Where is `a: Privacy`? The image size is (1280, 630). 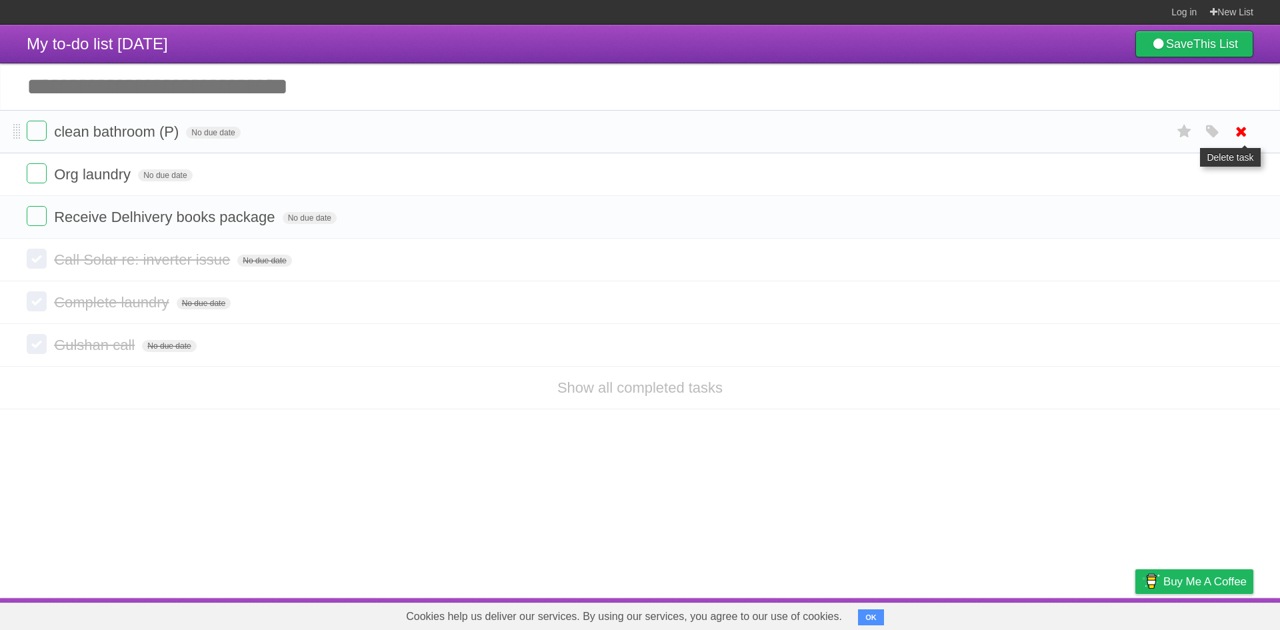
a: Privacy is located at coordinates (1135, 614).